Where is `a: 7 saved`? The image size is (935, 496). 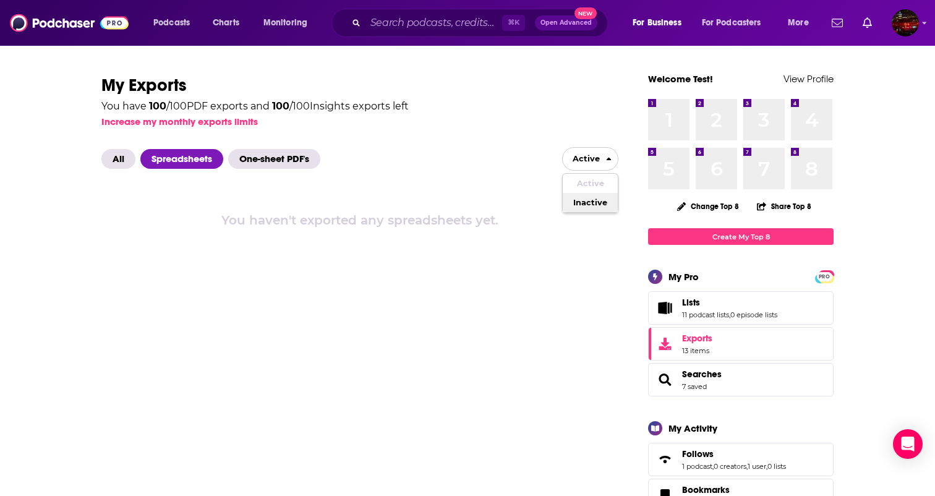 a: 7 saved is located at coordinates (694, 386).